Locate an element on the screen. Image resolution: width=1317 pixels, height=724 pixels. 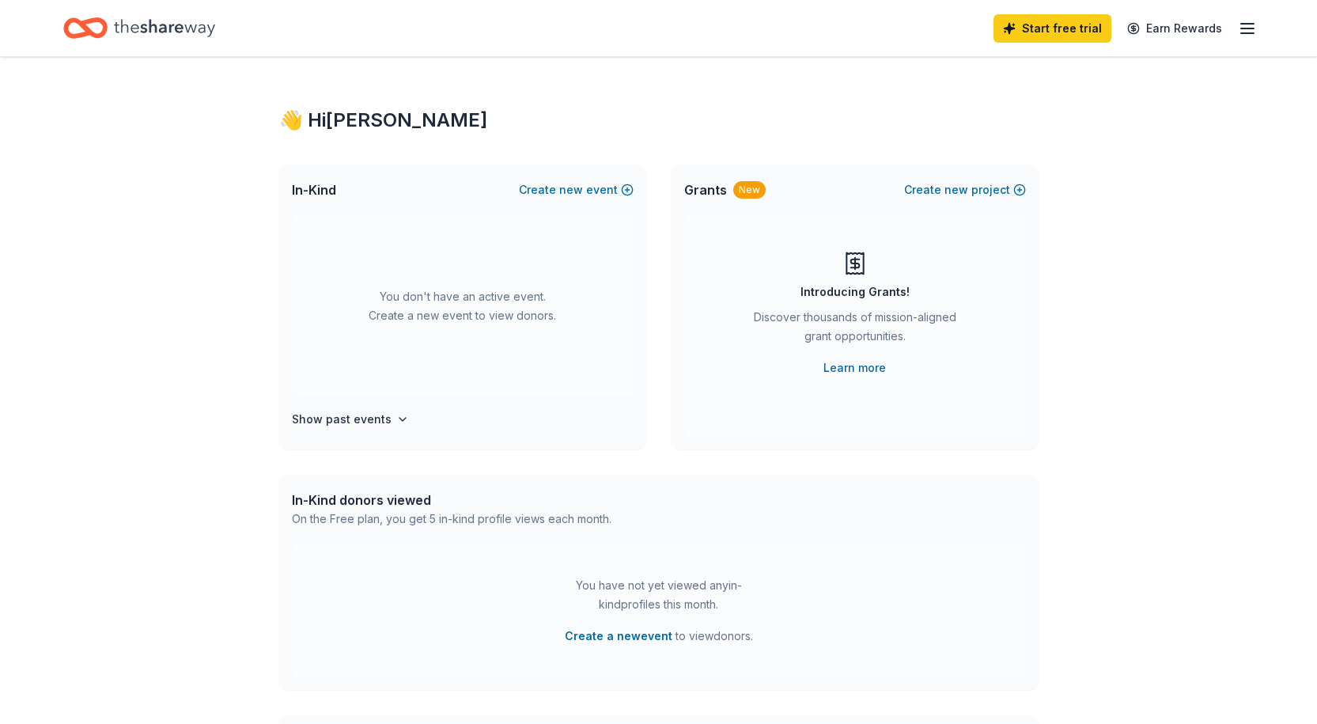
div: You have not yet viewed any in-kind profiles this month. is located at coordinates (659, 595).